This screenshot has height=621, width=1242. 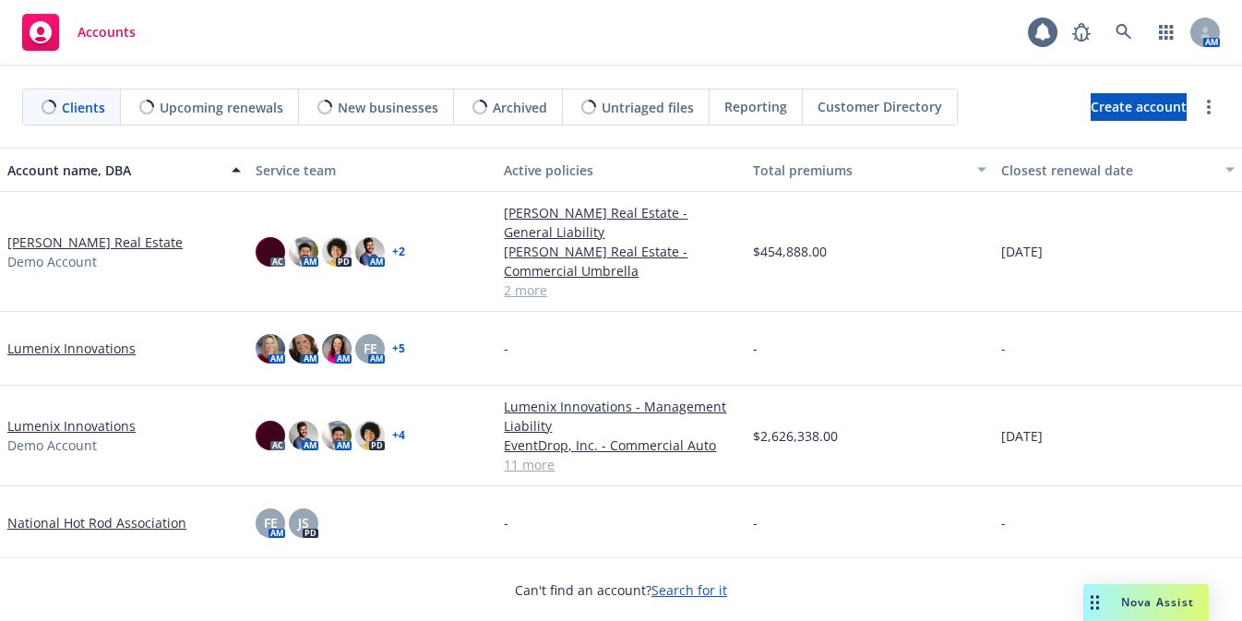 I want to click on div: Total premiums, so click(x=859, y=170).